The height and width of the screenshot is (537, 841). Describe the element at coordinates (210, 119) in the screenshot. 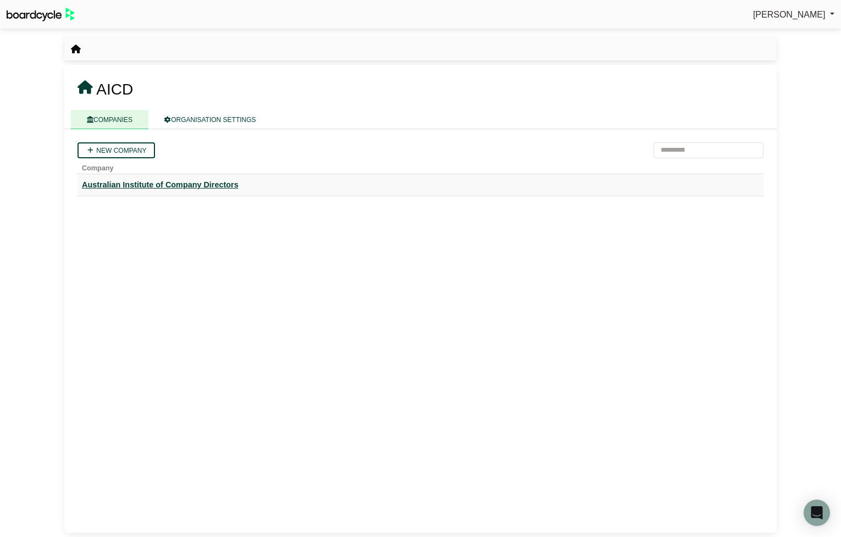

I see `a: ORGANISATION SETTINGS` at that location.